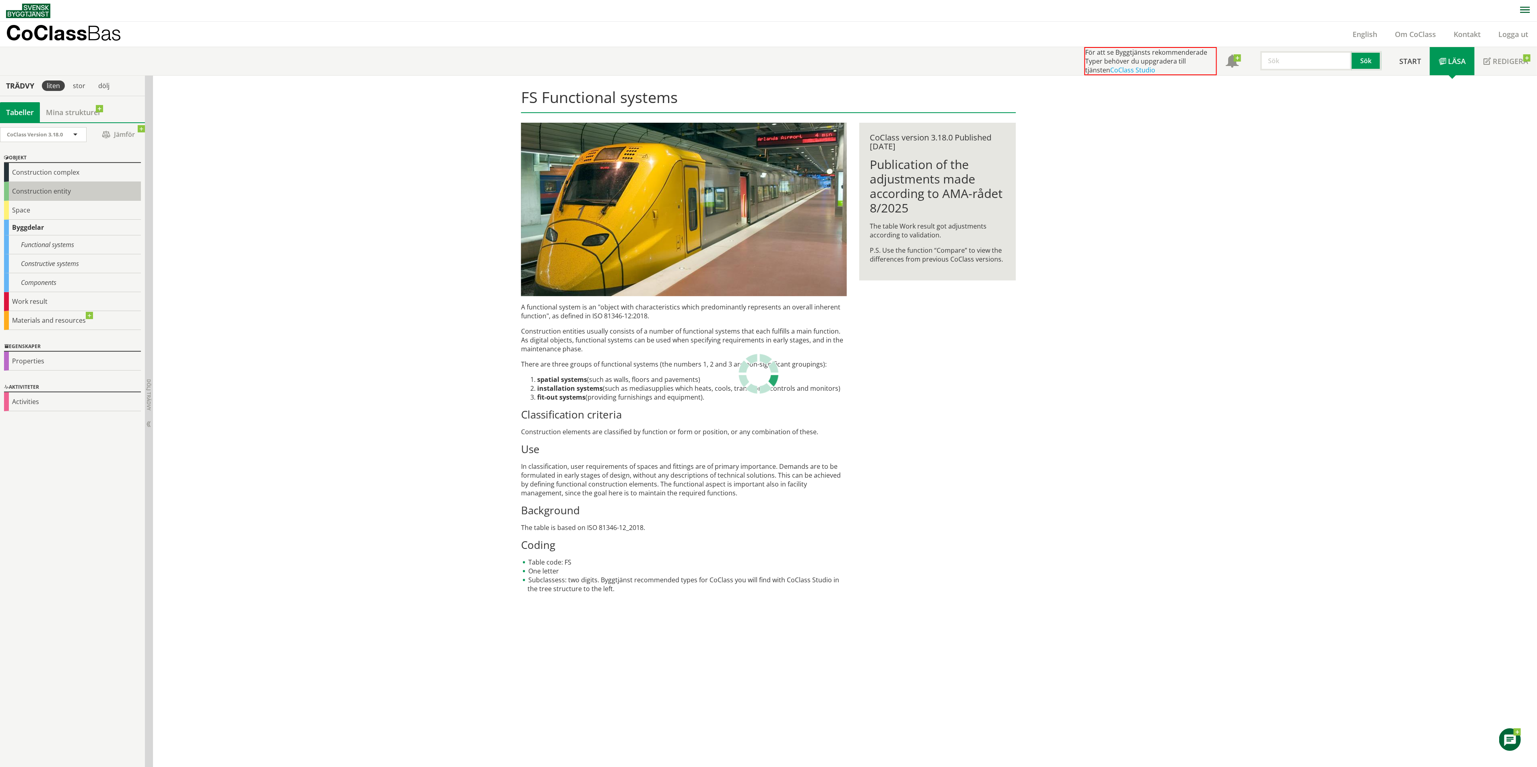 The height and width of the screenshot is (767, 1537). Describe the element at coordinates (53, 86) in the screenshot. I see `div: liten` at that location.